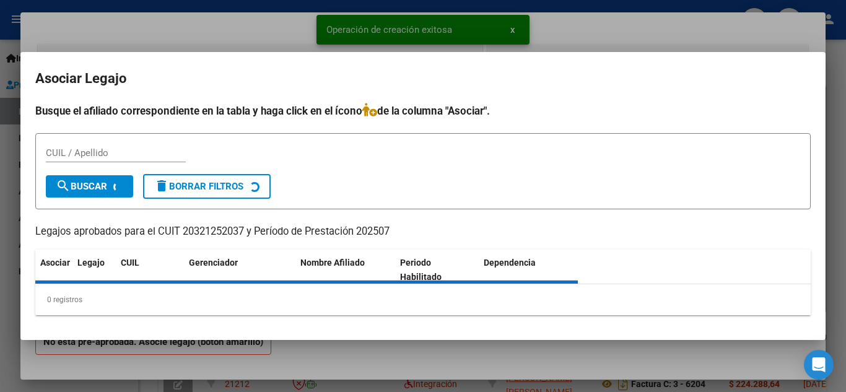 This screenshot has height=392, width=846. What do you see at coordinates (94, 270) in the screenshot?
I see `datatable-header-cell: Legajo` at bounding box center [94, 270].